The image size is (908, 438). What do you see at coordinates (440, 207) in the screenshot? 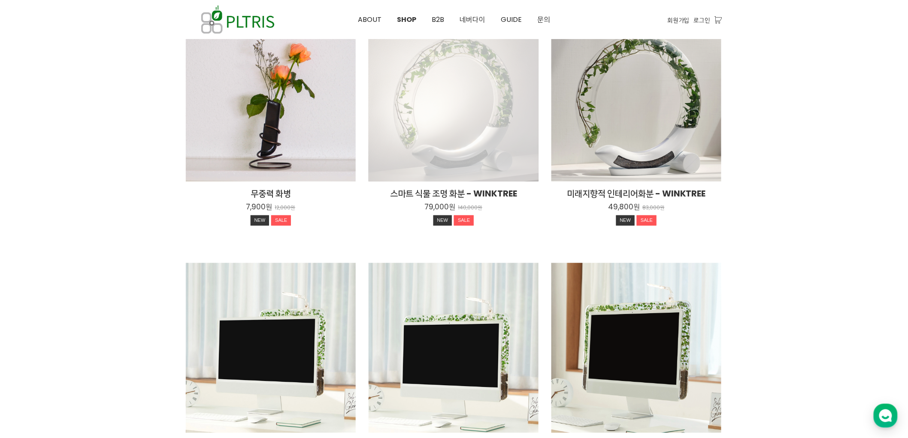
I see `p: 79,000원` at bounding box center [440, 207].